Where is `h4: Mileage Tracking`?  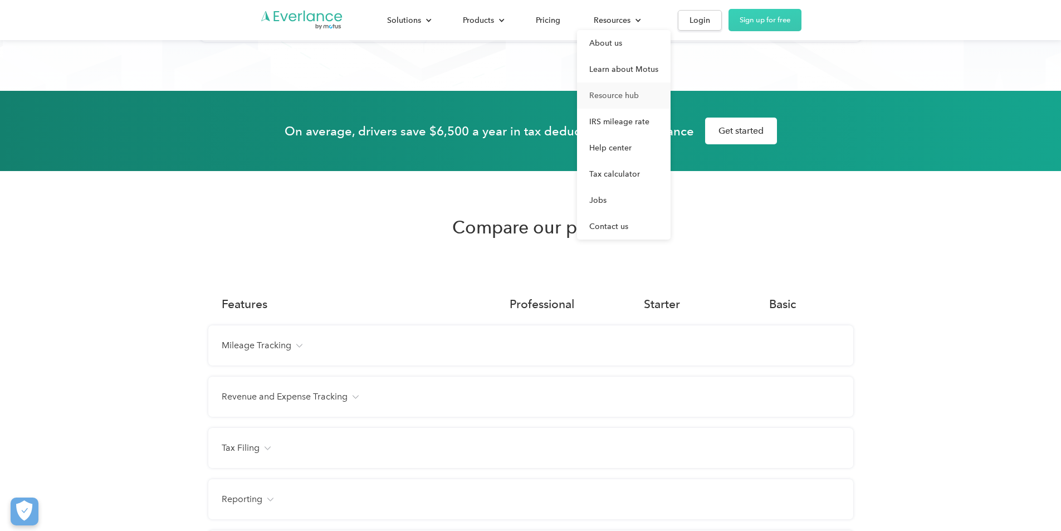
h4: Mileage Tracking is located at coordinates (256, 345).